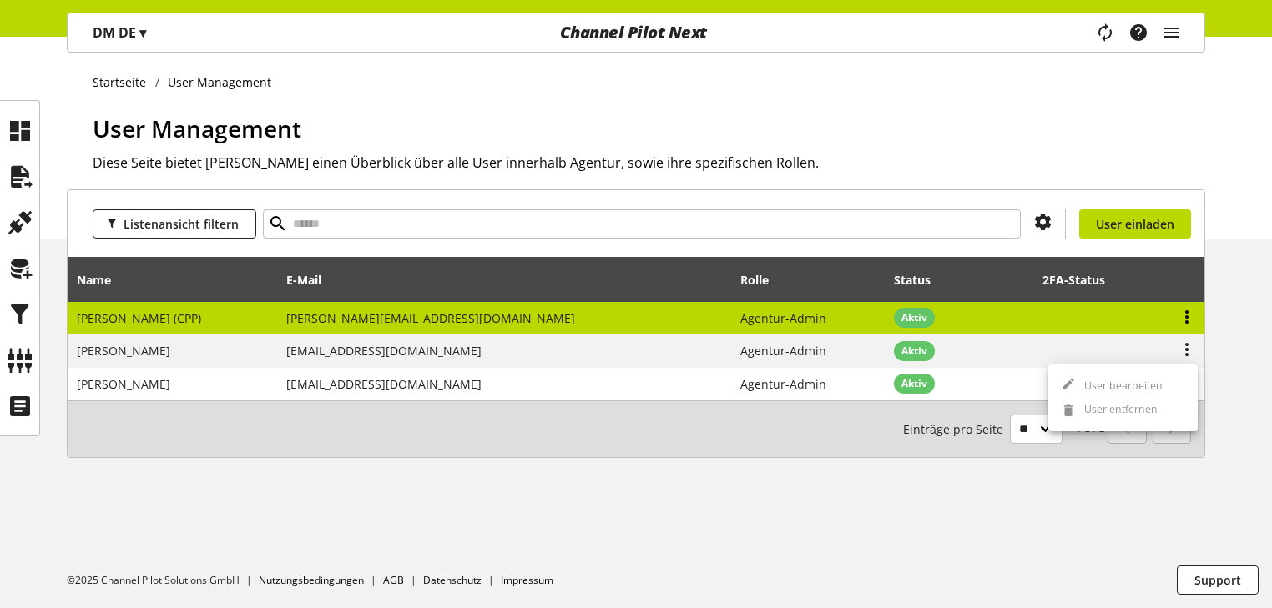 The width and height of the screenshot is (1272, 608). What do you see at coordinates (1218, 580) in the screenshot?
I see `span: Support` at bounding box center [1218, 580].